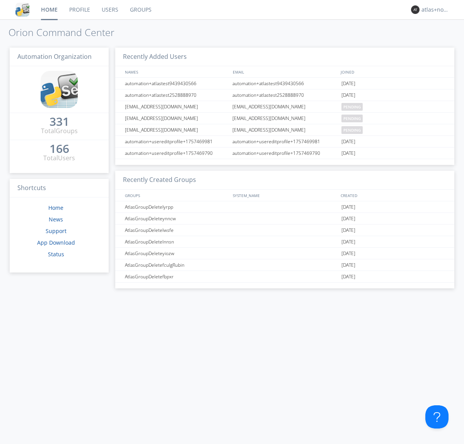 Image resolution: width=464 pixels, height=444 pixels. Describe the element at coordinates (56, 219) in the screenshot. I see `a: News` at that location.